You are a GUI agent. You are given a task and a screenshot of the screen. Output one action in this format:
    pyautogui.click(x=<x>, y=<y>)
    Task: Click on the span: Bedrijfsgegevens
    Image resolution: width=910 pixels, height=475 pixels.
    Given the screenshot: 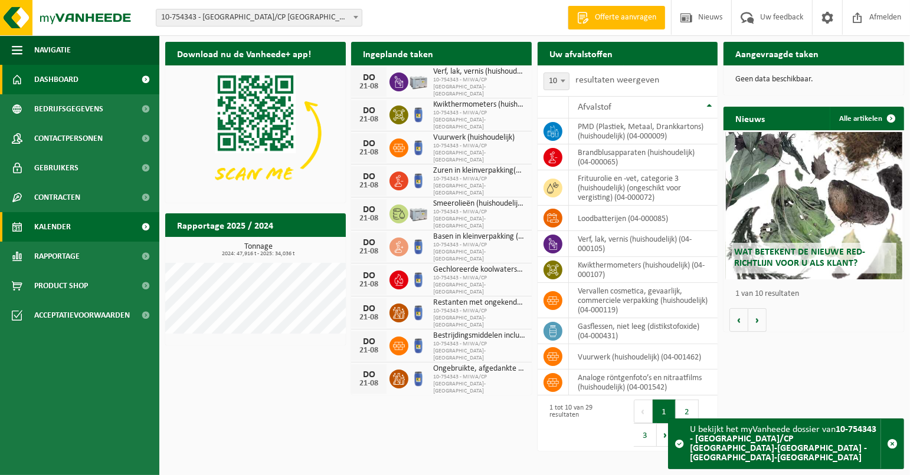 What is the action you would take?
    pyautogui.click(x=68, y=109)
    